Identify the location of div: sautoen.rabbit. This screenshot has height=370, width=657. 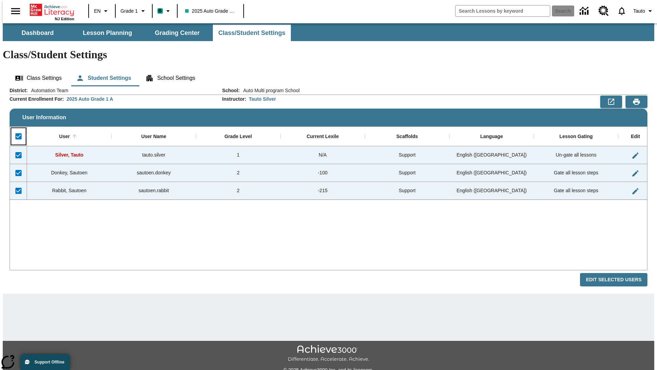
(154, 191).